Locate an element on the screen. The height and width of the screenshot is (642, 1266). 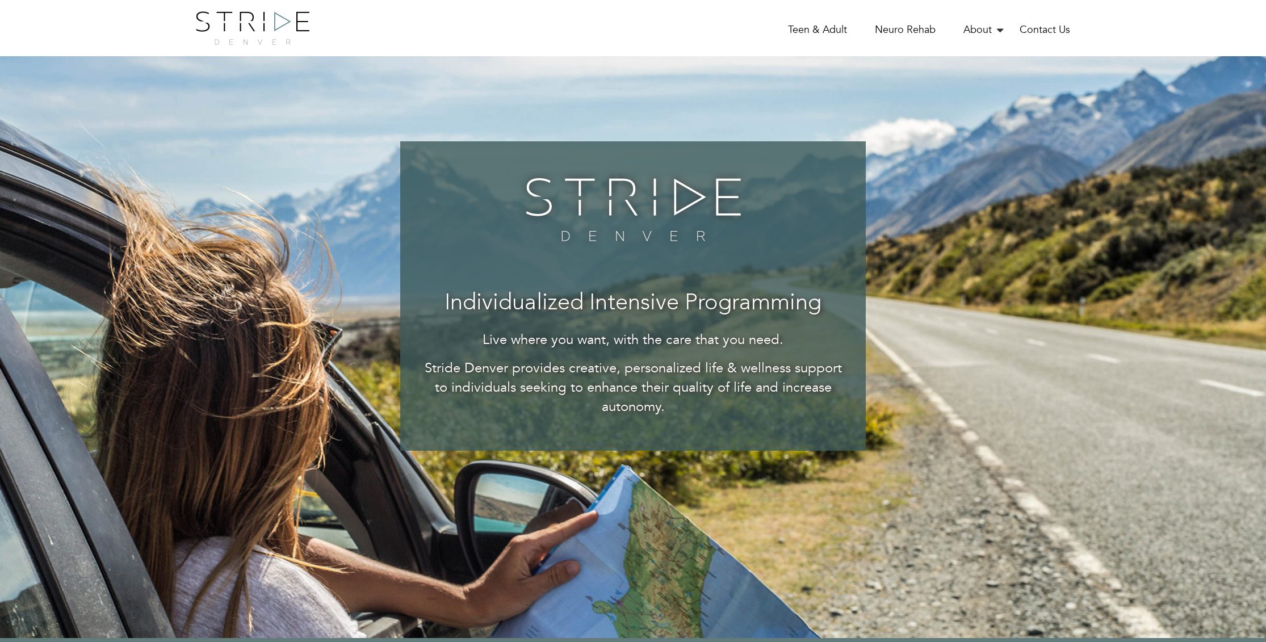
p: Stride Denver provides creative, personalized life & wellness support to individuals seeking to e... is located at coordinates (633, 388).